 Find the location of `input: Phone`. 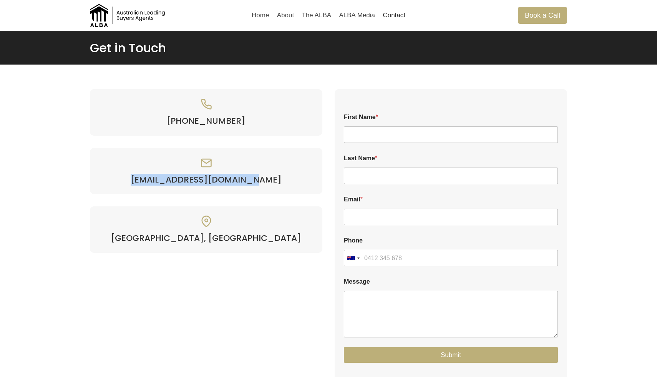

input: Phone is located at coordinates (451, 258).